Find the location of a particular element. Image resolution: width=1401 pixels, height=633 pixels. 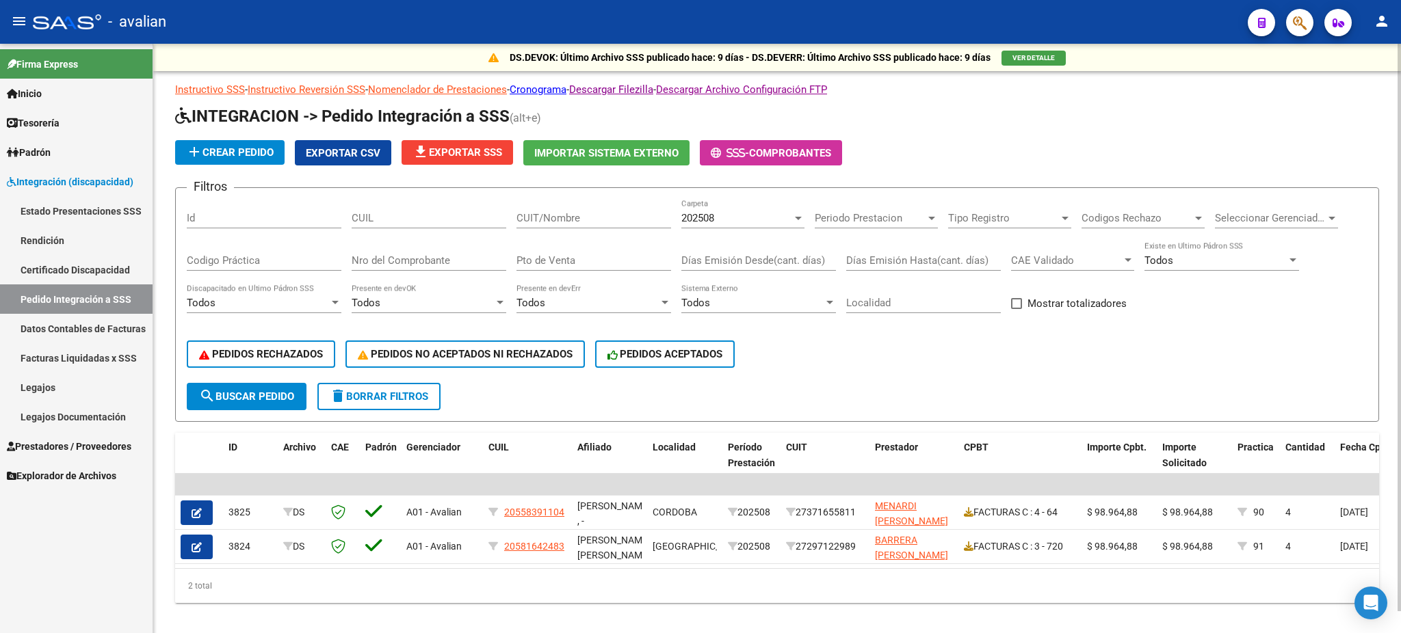

mat-icon: delete is located at coordinates (338, 396).